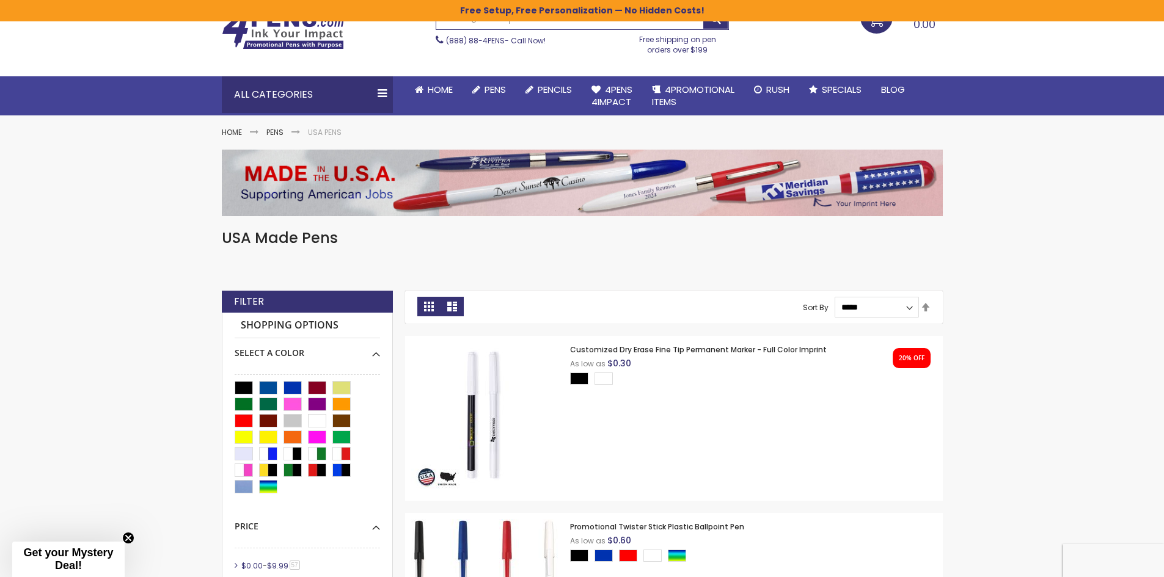  Describe the element at coordinates (772, 90) in the screenshot. I see `a: Rush` at that location.